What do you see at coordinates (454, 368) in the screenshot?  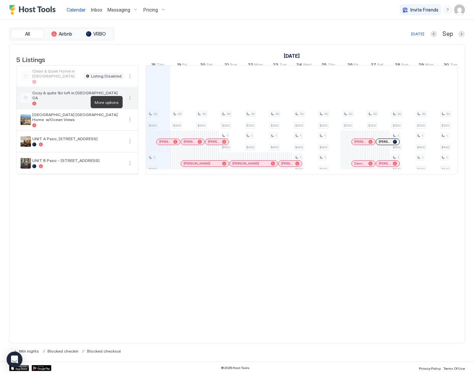 I see `span: Terms Of Use` at bounding box center [454, 368].